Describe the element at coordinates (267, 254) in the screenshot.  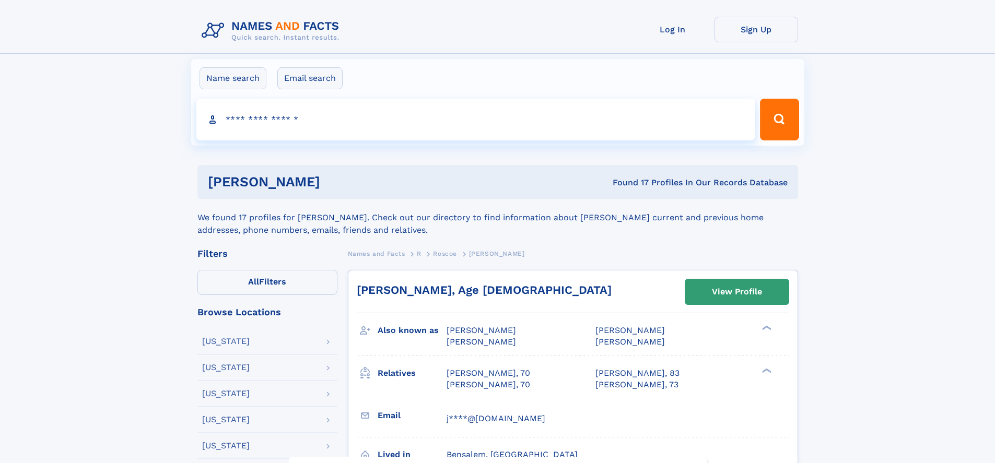
I see `div: Filters` at that location.